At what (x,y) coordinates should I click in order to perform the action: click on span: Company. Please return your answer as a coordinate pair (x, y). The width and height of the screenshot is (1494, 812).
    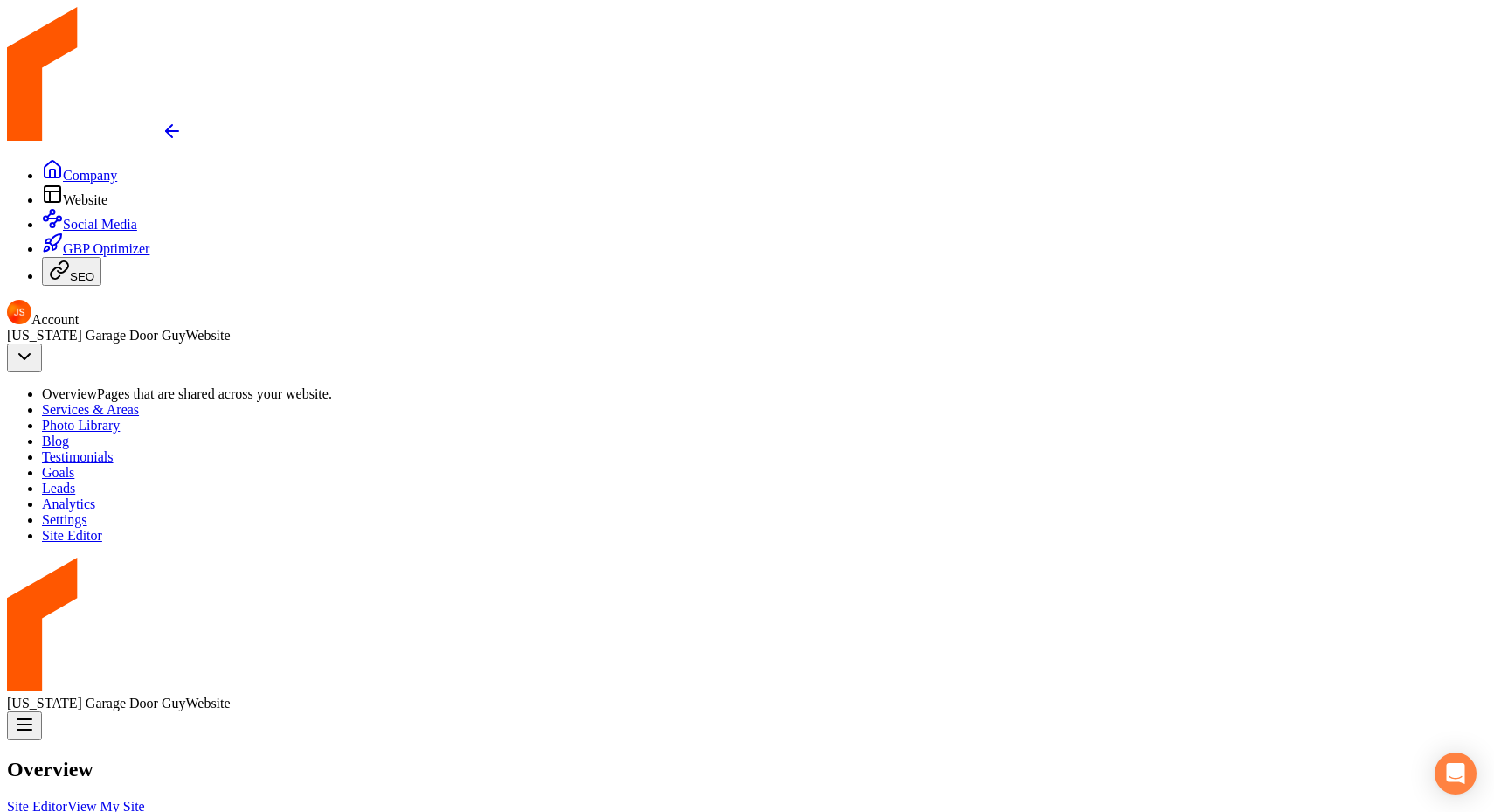
    Looking at the image, I should click on (90, 175).